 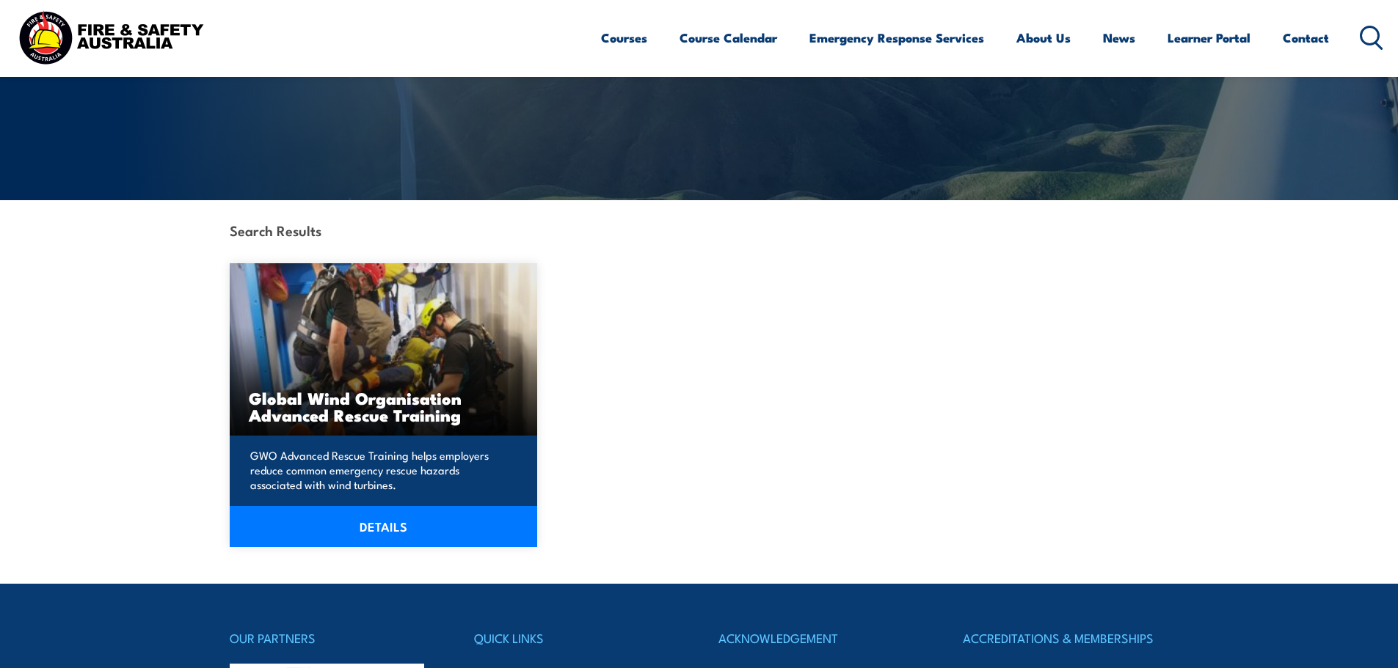 What do you see at coordinates (384, 406) in the screenshot?
I see `h3: Global Wind Organisation Advanced Rescue Training` at bounding box center [384, 406].